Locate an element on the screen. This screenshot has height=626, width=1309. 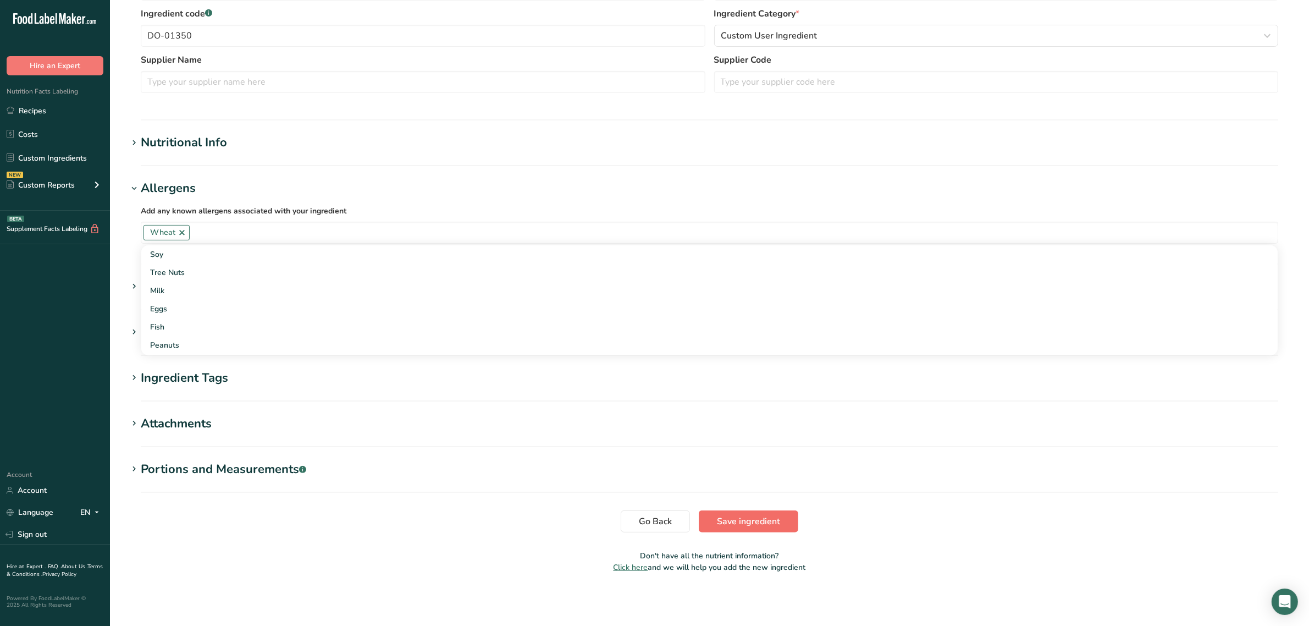
div: BETA is located at coordinates (15, 219).